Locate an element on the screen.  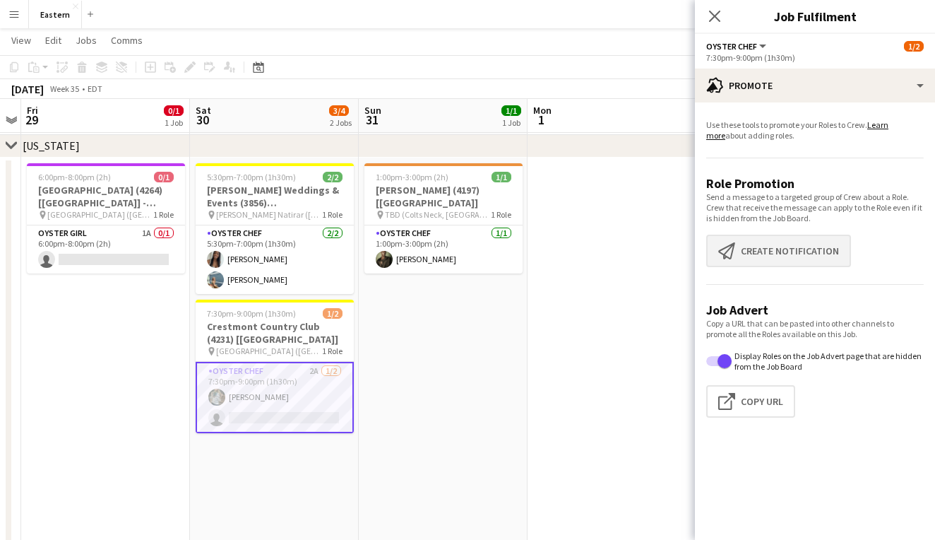
h3: Job Advert is located at coordinates (815, 309).